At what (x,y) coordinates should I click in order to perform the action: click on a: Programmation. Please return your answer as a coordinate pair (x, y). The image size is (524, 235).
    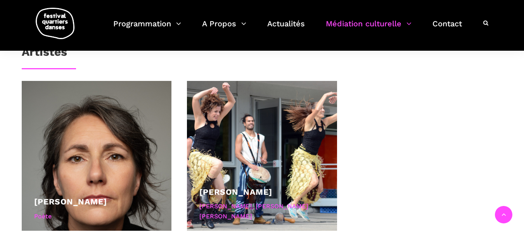
    Looking at the image, I should click on (147, 28).